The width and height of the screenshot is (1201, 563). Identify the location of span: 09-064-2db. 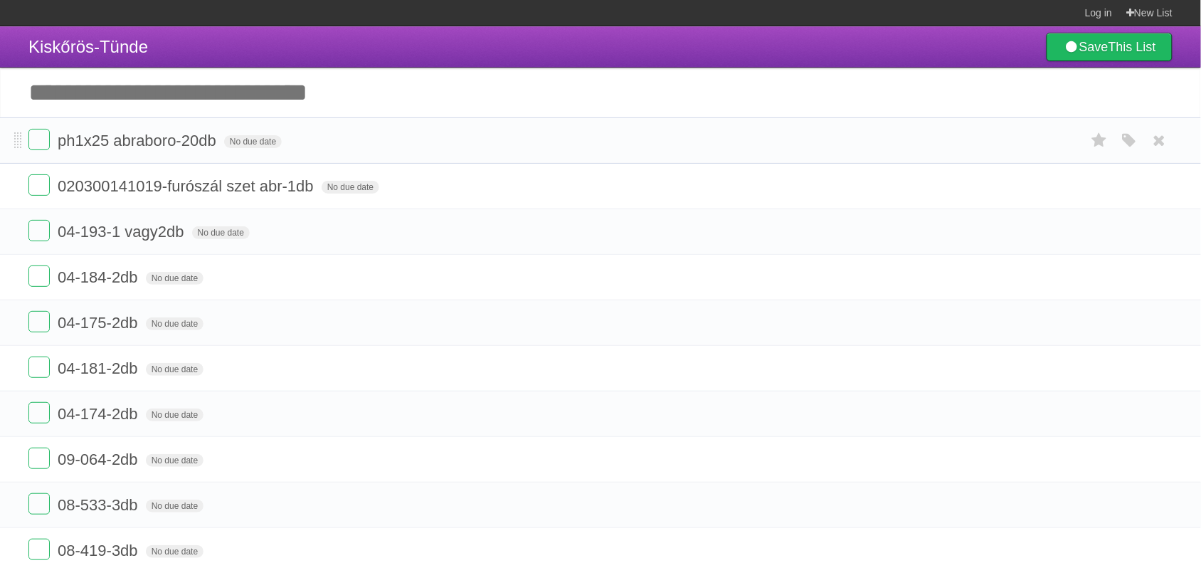
(100, 459).